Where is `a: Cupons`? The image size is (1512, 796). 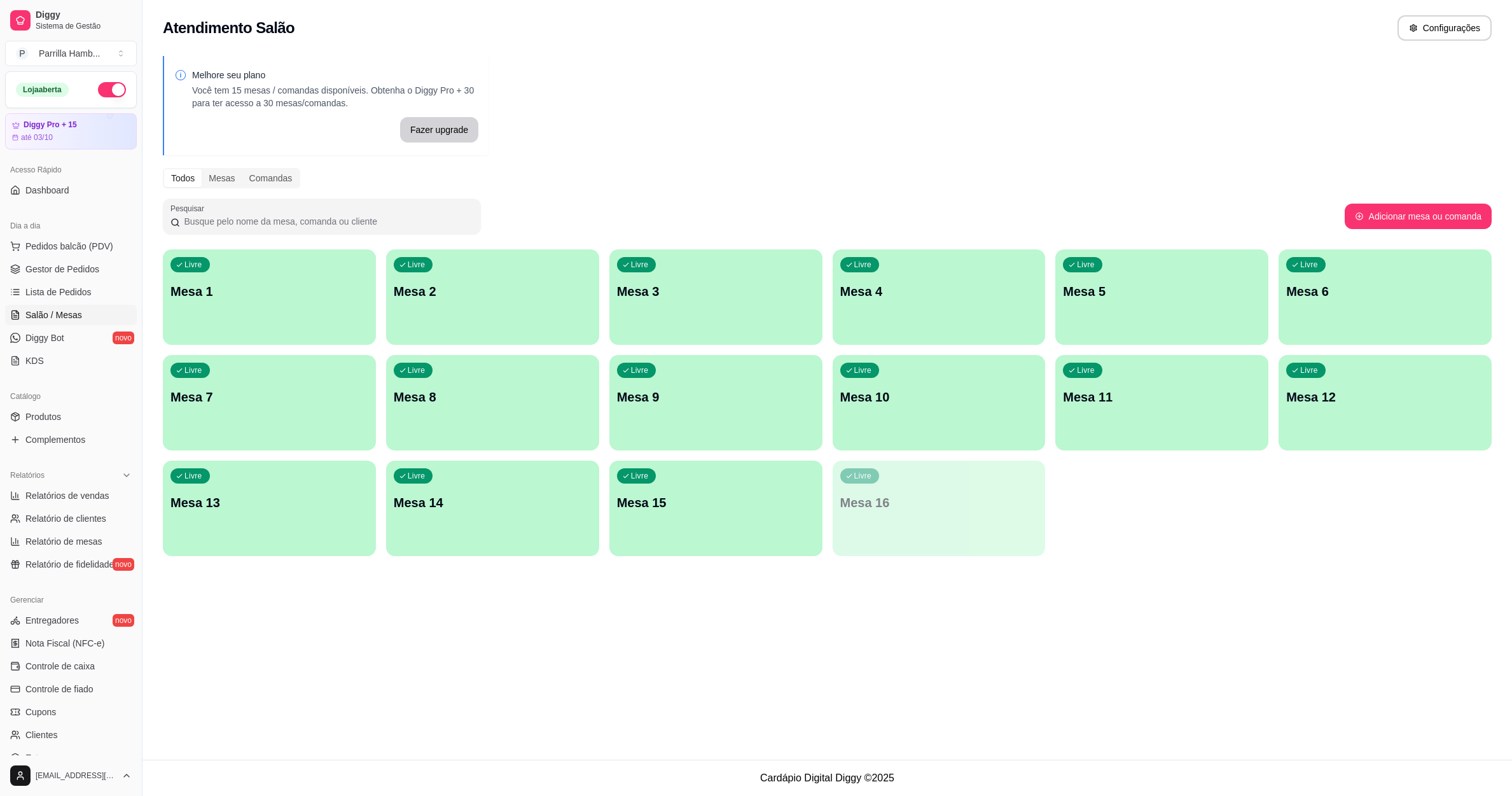
a: Cupons is located at coordinates (70, 712).